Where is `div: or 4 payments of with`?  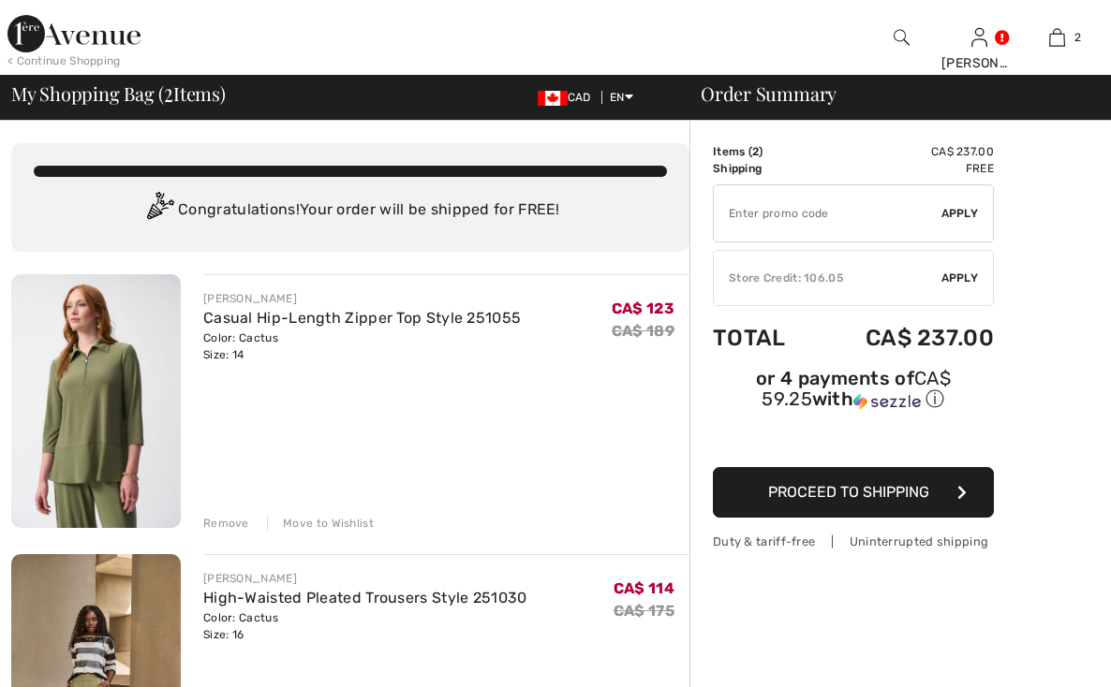 div: or 4 payments of with is located at coordinates (853, 390).